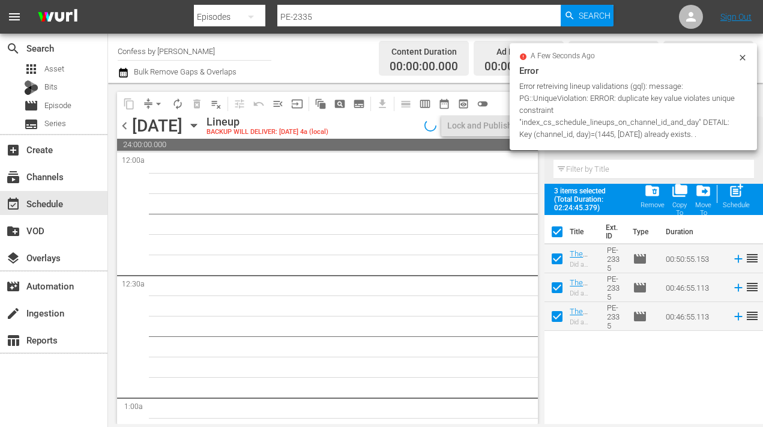 The width and height of the screenshot is (763, 427). Describe the element at coordinates (703, 199) in the screenshot. I see `span: Move Item To Workspace` at that location.